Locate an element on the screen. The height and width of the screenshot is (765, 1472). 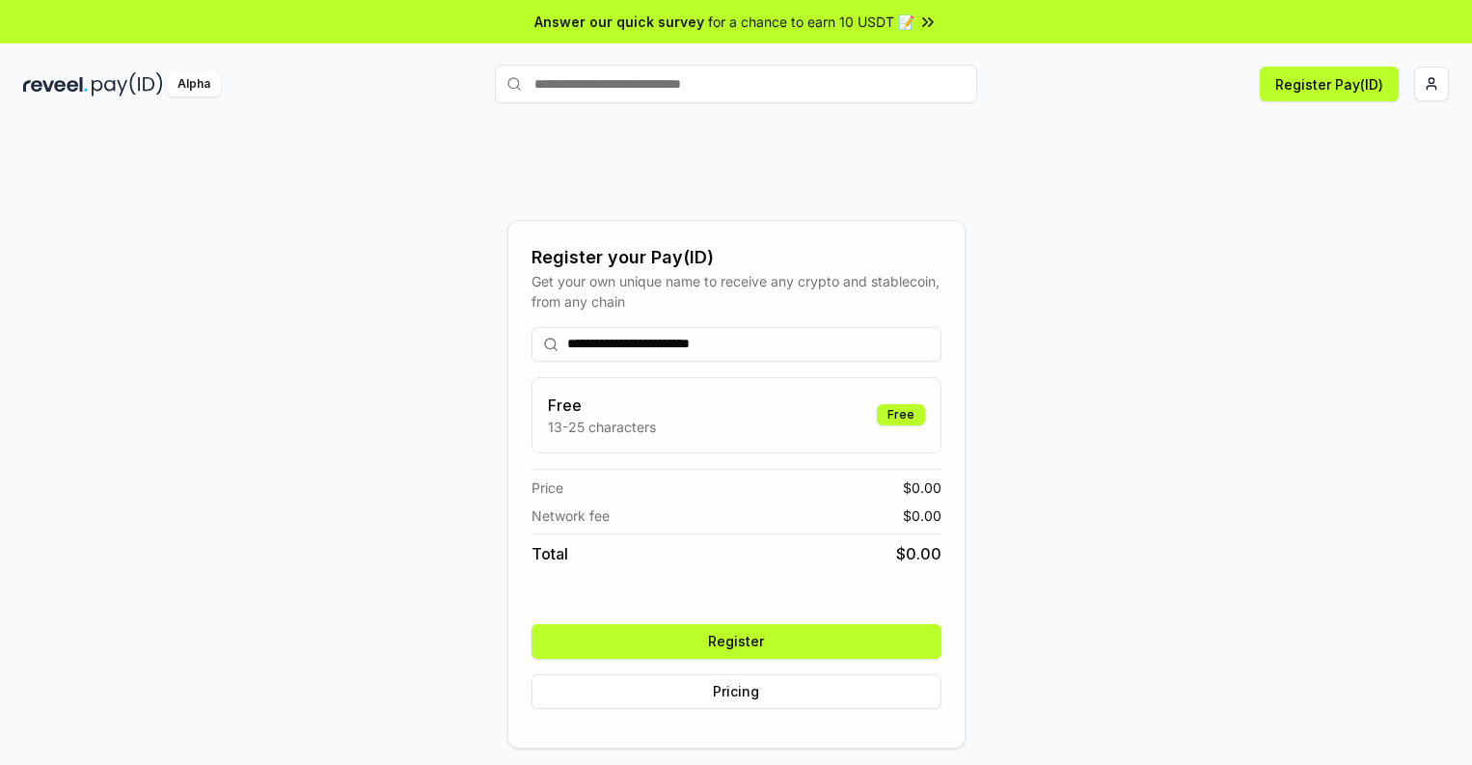
button: Pricing is located at coordinates (736, 692).